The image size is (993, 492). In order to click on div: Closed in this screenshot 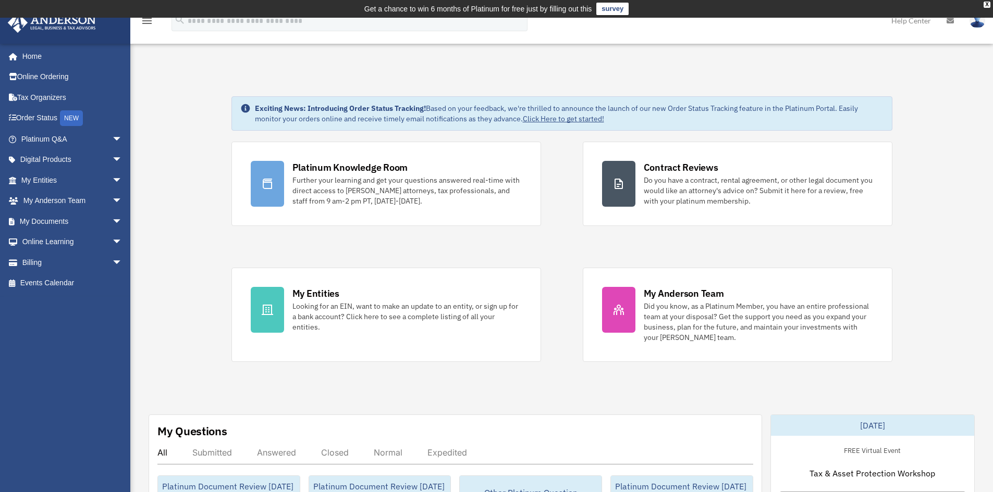, I will do `click(335, 453)`.